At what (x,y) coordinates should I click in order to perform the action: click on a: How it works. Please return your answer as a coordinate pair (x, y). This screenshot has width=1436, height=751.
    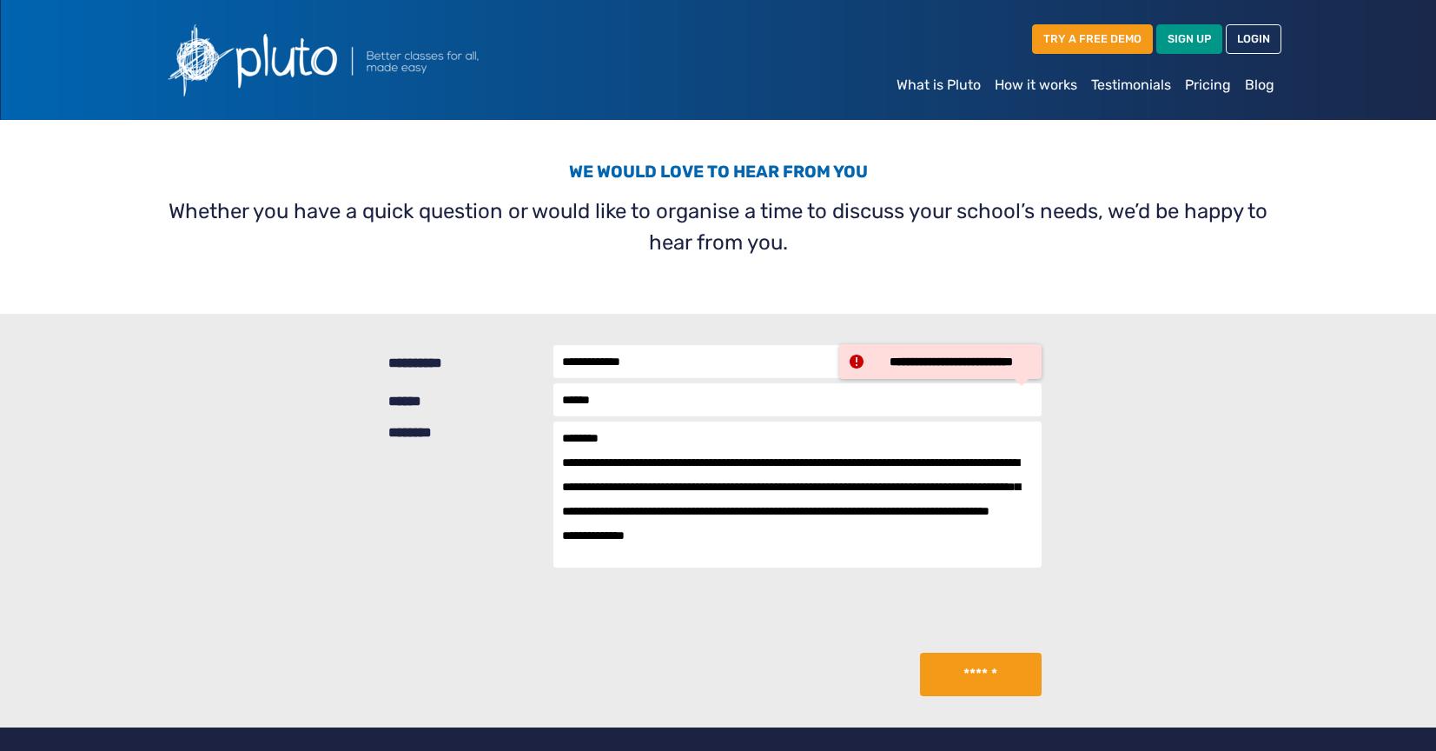
    Looking at the image, I should click on (1036, 85).